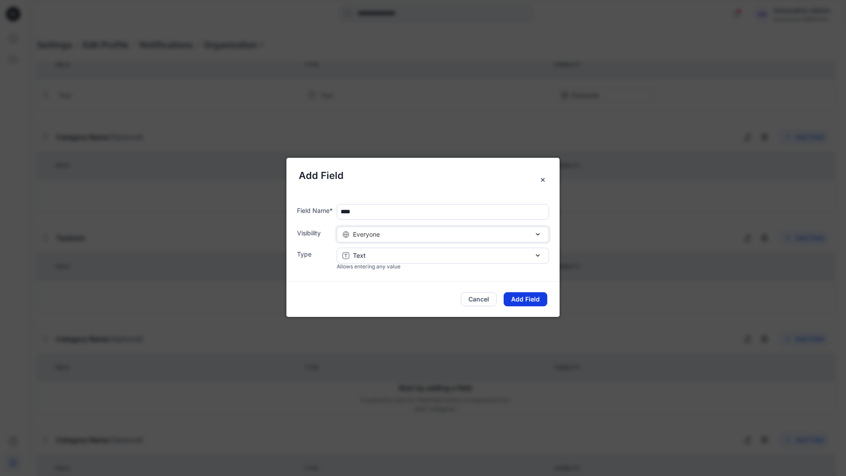 This screenshot has height=476, width=846. Describe the element at coordinates (315, 254) in the screenshot. I see `label: Type` at that location.